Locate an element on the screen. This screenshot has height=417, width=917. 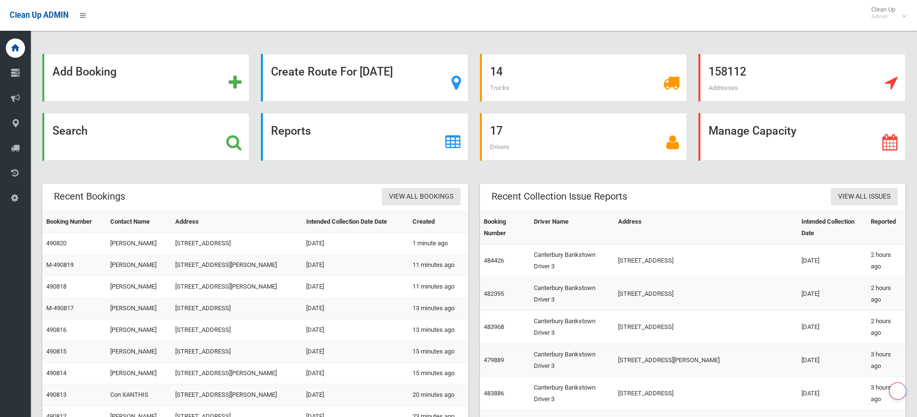
span: Clean Up is located at coordinates (885, 13).